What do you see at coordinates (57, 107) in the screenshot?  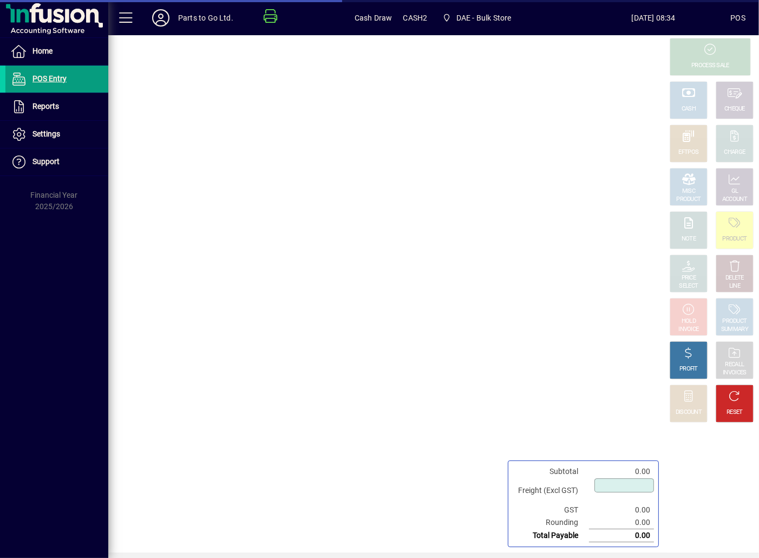 I see `a: Reports` at bounding box center [57, 107].